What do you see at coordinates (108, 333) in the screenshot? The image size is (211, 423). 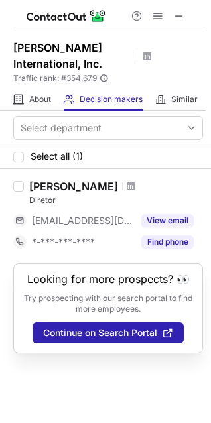 I see `button: Continue on Search Portal` at bounding box center [108, 333].